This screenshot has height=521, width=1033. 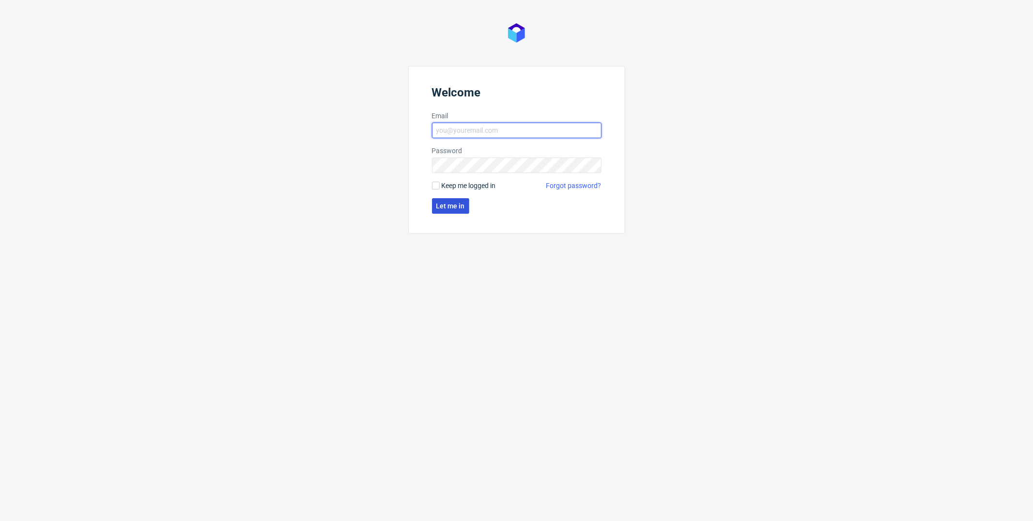 What do you see at coordinates (469, 186) in the screenshot?
I see `span: Keep me logged in` at bounding box center [469, 186].